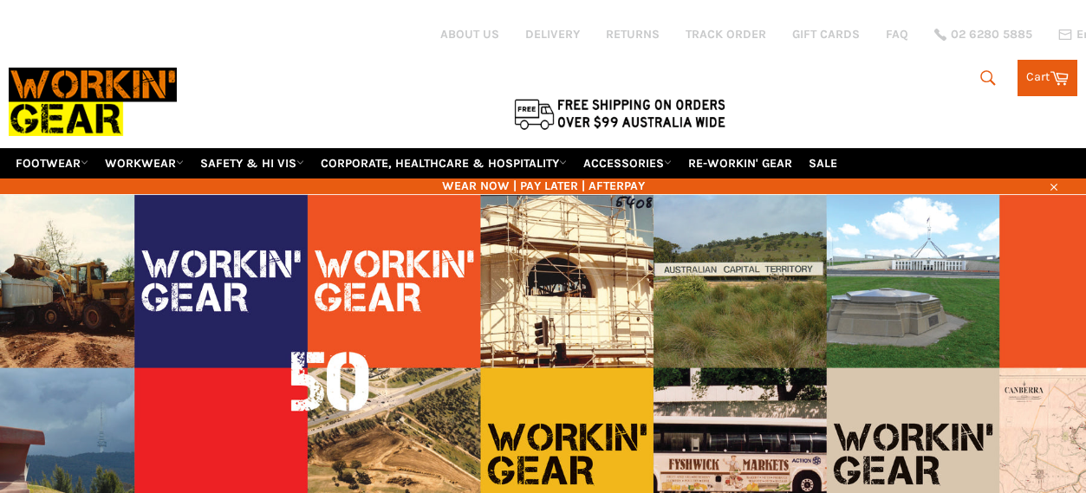 The image size is (1086, 493). I want to click on img: Workin Gear leaders in Workwear, Safety Boots, PPE, Uniforms. Australia's No.1 in Workwear, so click(93, 101).